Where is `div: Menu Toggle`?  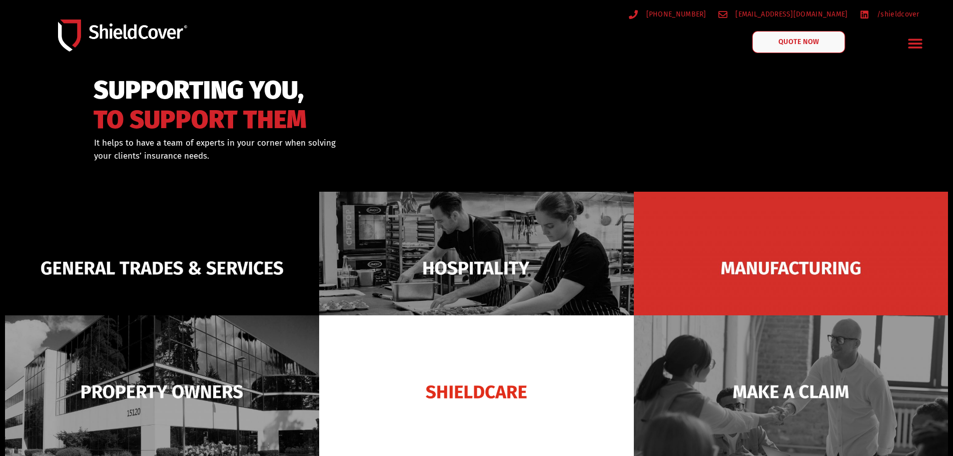 div: Menu Toggle is located at coordinates (915, 43).